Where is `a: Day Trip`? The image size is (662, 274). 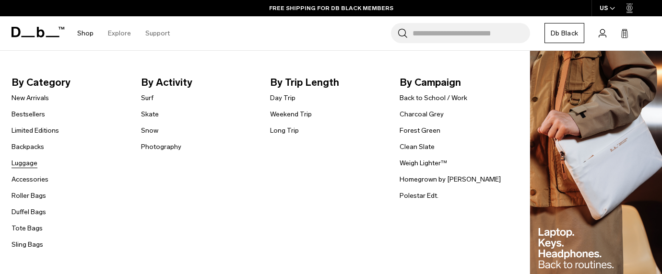 a: Day Trip is located at coordinates (283, 98).